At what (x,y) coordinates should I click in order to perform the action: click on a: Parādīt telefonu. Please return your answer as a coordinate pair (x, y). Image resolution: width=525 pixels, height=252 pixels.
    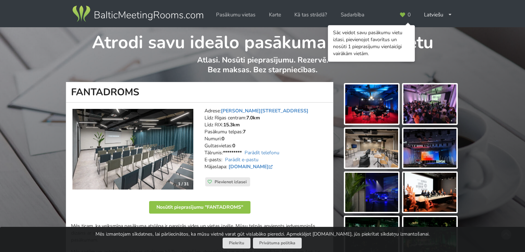
    Looking at the image, I should click on (262, 152).